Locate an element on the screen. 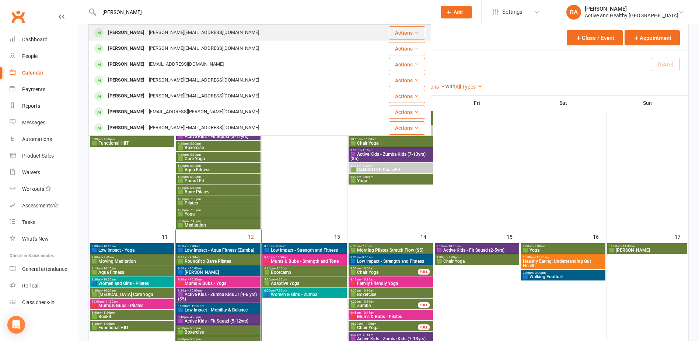 Image resolution: width=699 pixels, height=341 pixels. span: 🟥 Mums & Bubs - Strength and Tone is located at coordinates (304, 261).